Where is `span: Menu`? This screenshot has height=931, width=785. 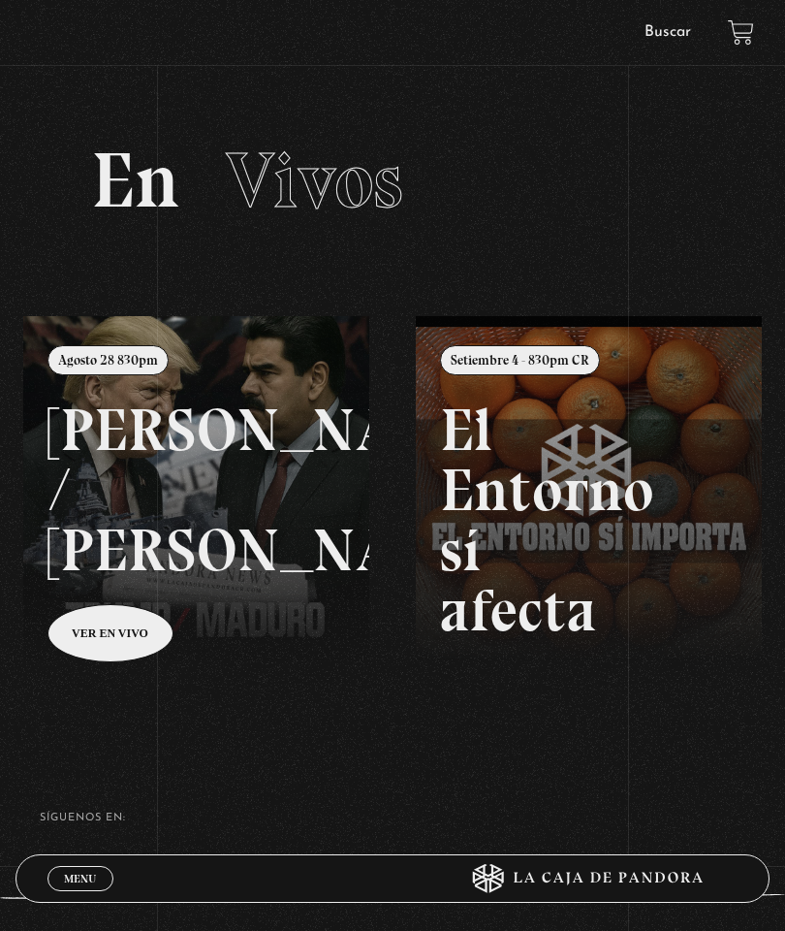 span: Menu is located at coordinates (79, 878).